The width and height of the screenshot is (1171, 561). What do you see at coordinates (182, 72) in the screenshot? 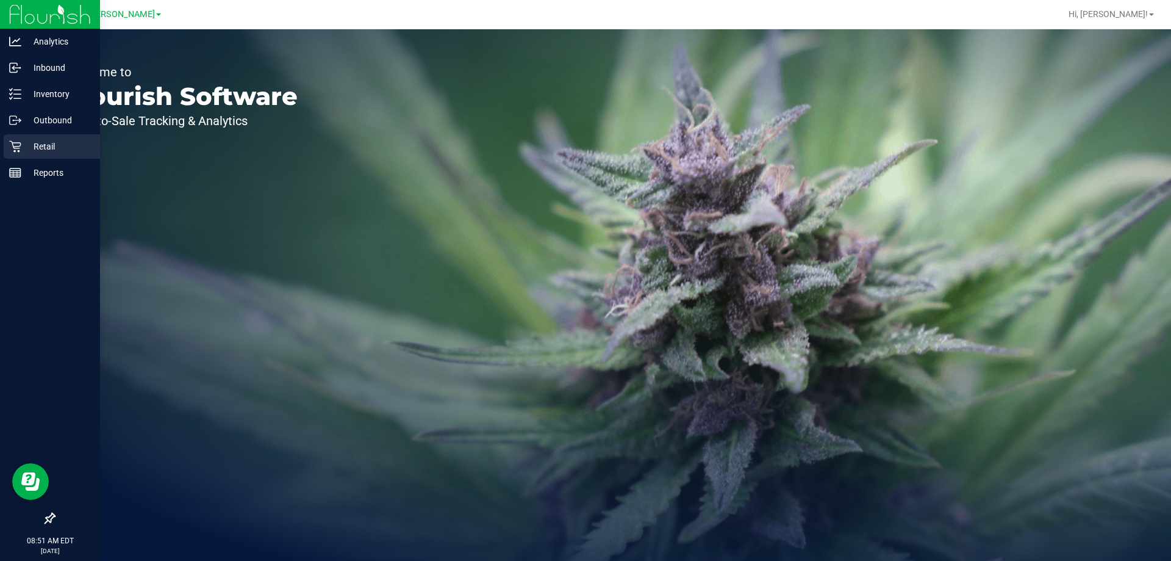
I see `p: Welcome to` at bounding box center [182, 72].